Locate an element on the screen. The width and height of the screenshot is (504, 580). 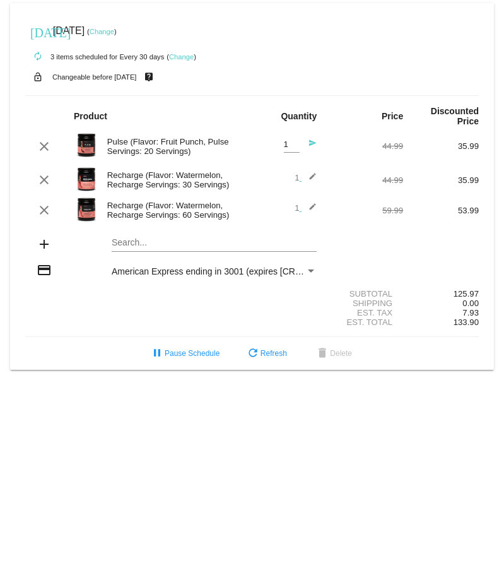
span: Refresh is located at coordinates (266, 353).